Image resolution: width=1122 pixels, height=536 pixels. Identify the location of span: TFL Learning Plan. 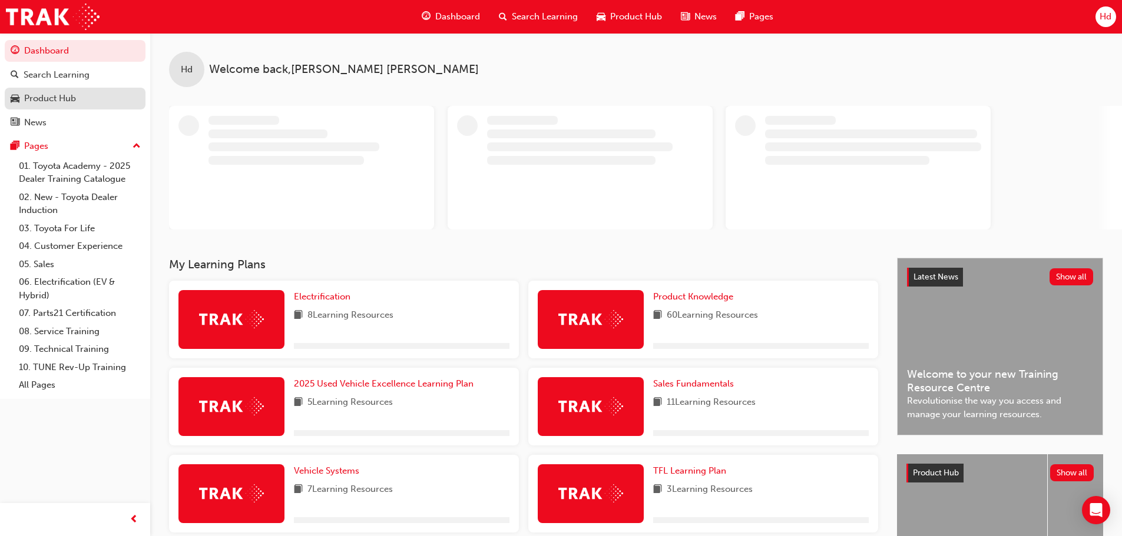
(690, 471).